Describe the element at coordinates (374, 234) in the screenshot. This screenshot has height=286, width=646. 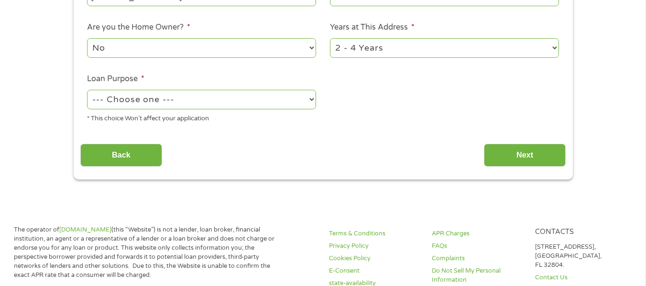
I see `a: Terms & Conditions` at that location.